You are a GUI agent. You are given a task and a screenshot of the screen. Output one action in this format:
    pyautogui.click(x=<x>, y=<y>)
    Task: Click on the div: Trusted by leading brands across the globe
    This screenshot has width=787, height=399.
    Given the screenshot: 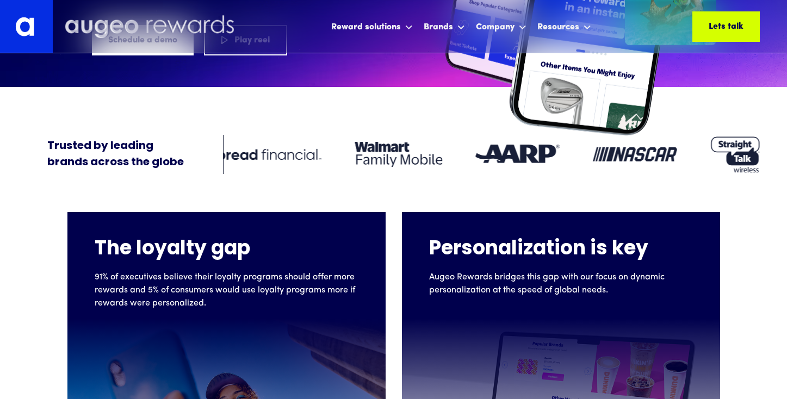 What is the action you would take?
    pyautogui.click(x=115, y=155)
    